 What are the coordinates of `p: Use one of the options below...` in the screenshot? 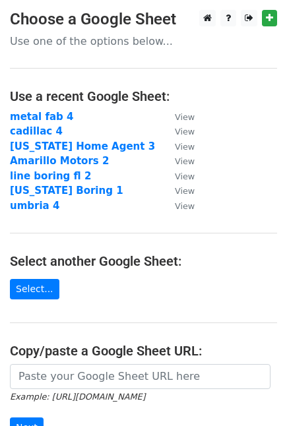 It's located at (143, 41).